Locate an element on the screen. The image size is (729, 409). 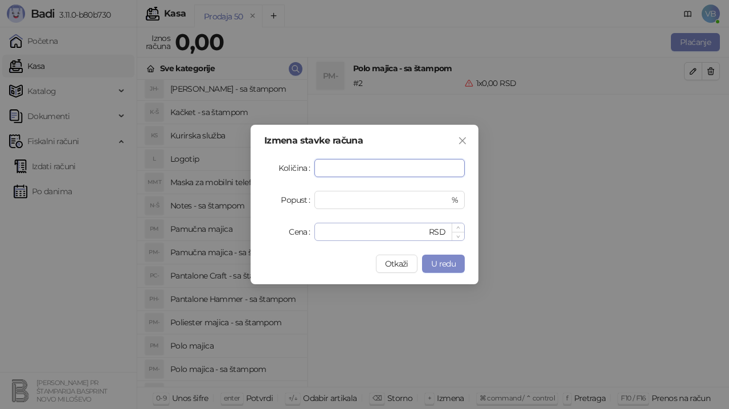
label: Količina is located at coordinates (296, 168).